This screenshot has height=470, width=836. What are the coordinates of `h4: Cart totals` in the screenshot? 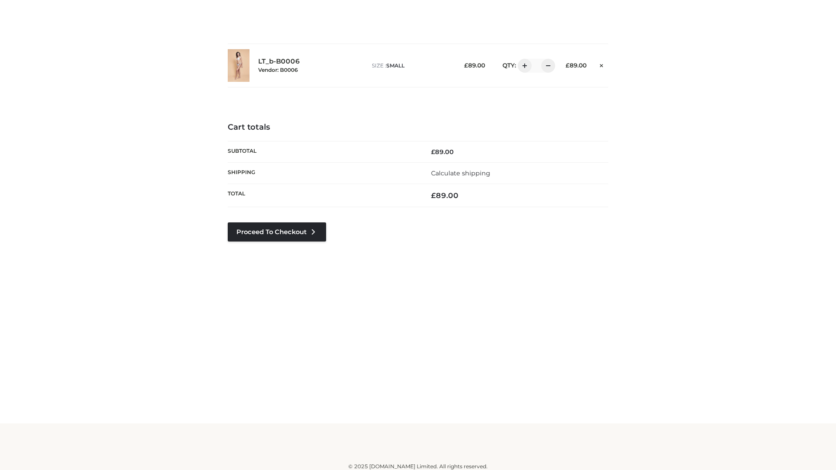 It's located at (418, 128).